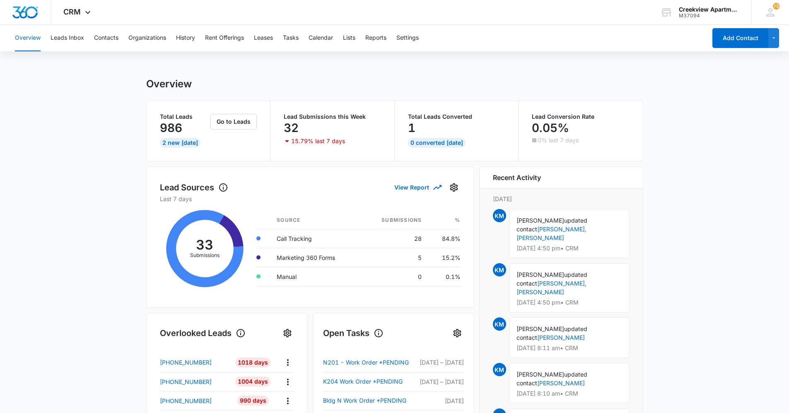  Describe the element at coordinates (291, 38) in the screenshot. I see `button: Tasks` at that location.